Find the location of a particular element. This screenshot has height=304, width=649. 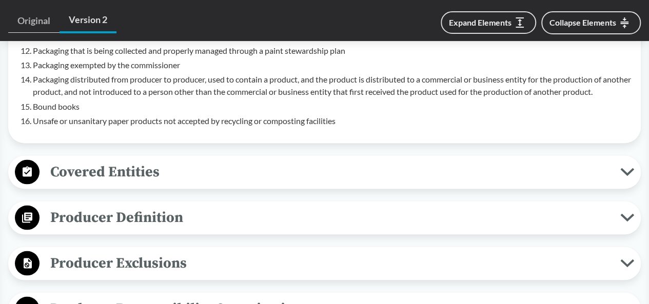

span: Producer Exclusions is located at coordinates (330, 263).